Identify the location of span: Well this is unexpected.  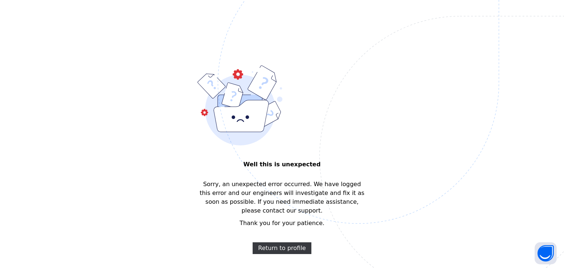
(282, 165).